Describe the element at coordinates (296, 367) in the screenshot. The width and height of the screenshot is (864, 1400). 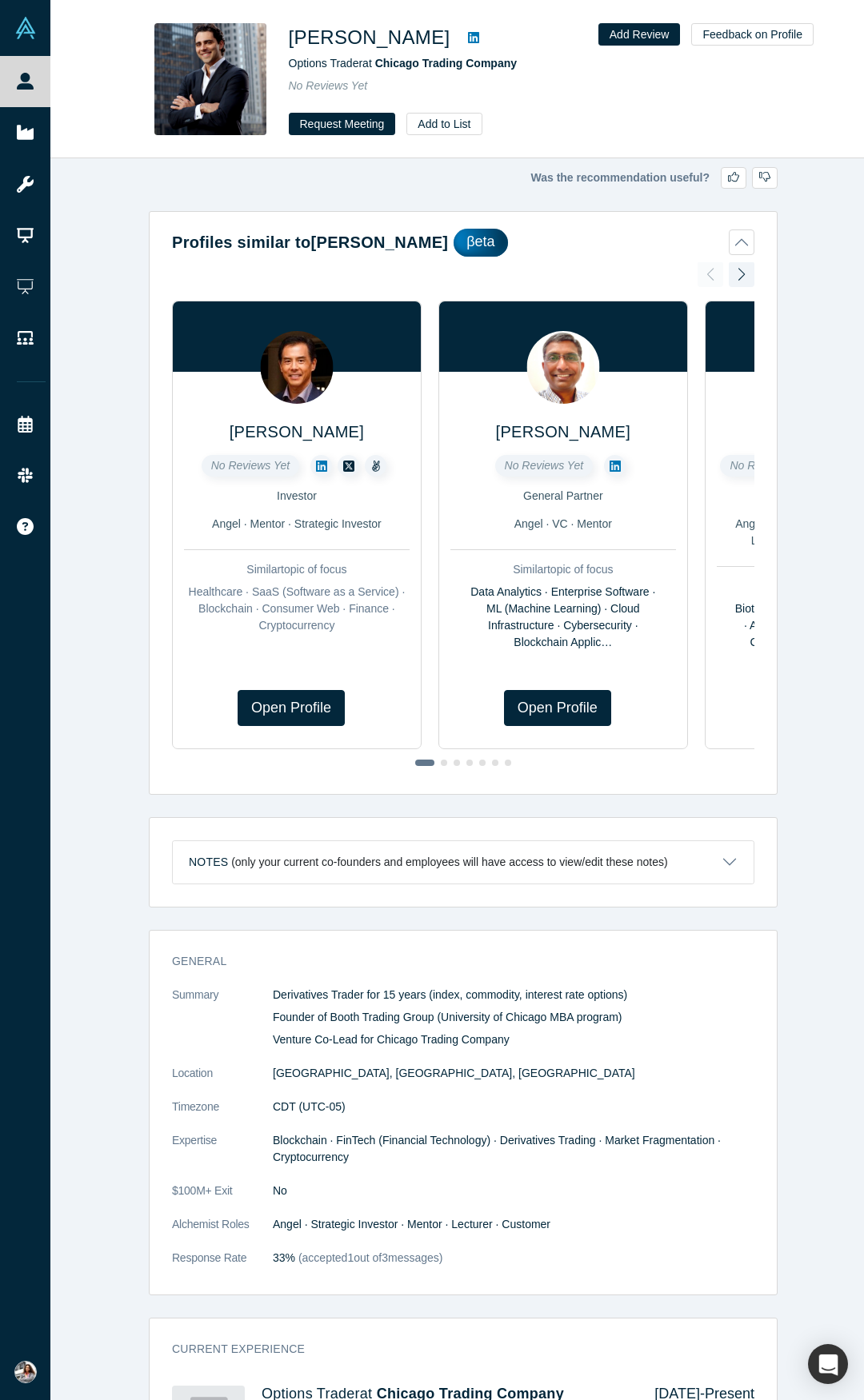
I see `img: Michael Liou's Profile Image` at that location.